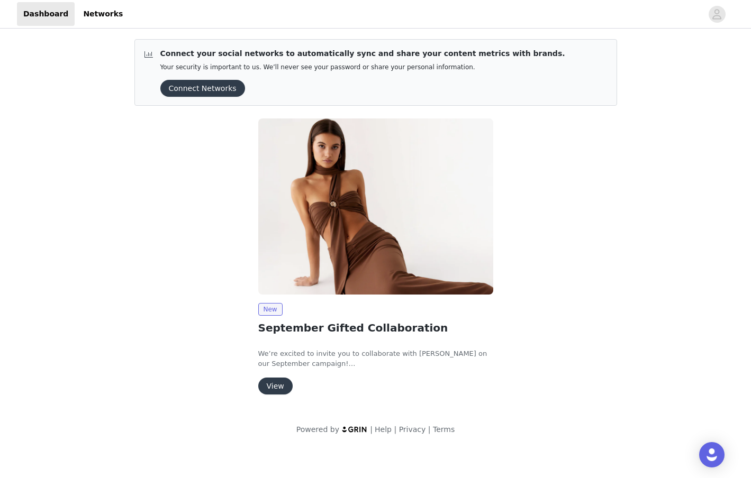 The image size is (751, 478). What do you see at coordinates (203, 88) in the screenshot?
I see `button: Connect Networks` at bounding box center [203, 88].